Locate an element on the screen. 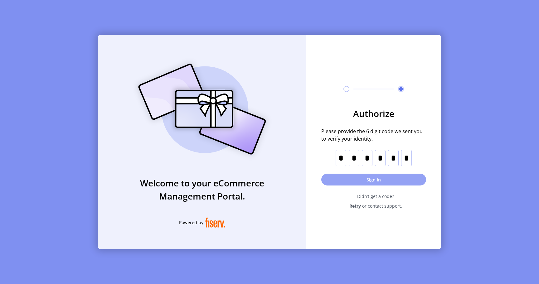 The image size is (539, 284). button: Sign in is located at coordinates (374, 180).